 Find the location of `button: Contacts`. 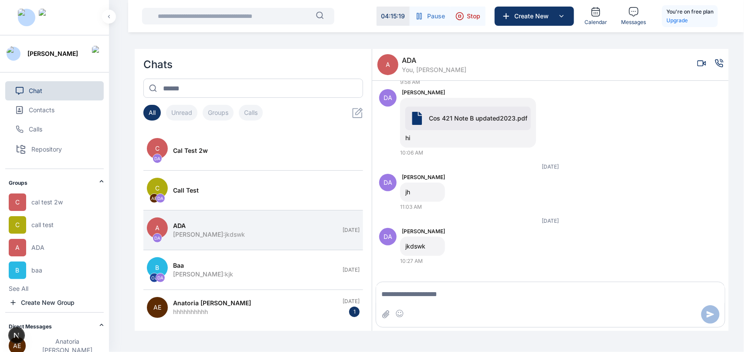

button: Contacts is located at coordinates (55, 110).